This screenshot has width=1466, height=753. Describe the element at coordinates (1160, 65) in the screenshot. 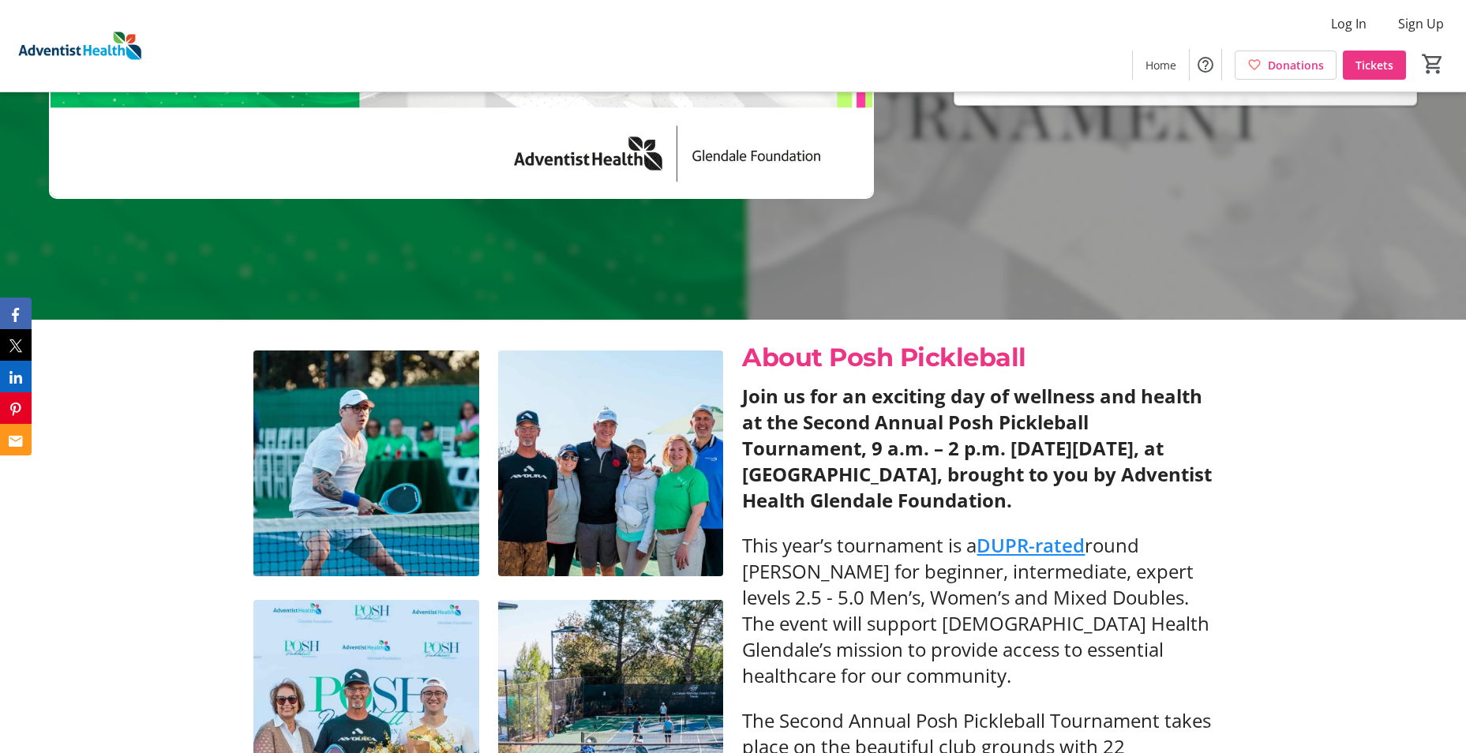

I see `span: Home` at that location.